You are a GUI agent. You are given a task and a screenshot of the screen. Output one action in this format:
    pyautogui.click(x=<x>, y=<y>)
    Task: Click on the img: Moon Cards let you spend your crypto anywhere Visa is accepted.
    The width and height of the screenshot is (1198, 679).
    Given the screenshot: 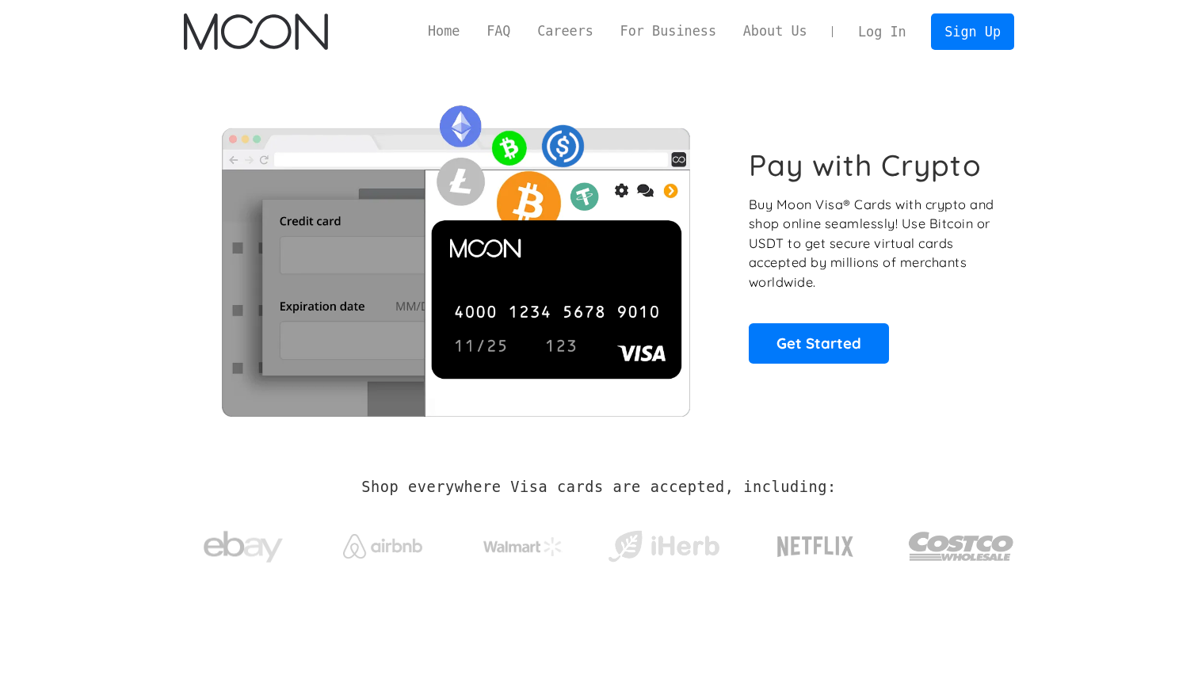 What is the action you would take?
    pyautogui.click(x=455, y=255)
    